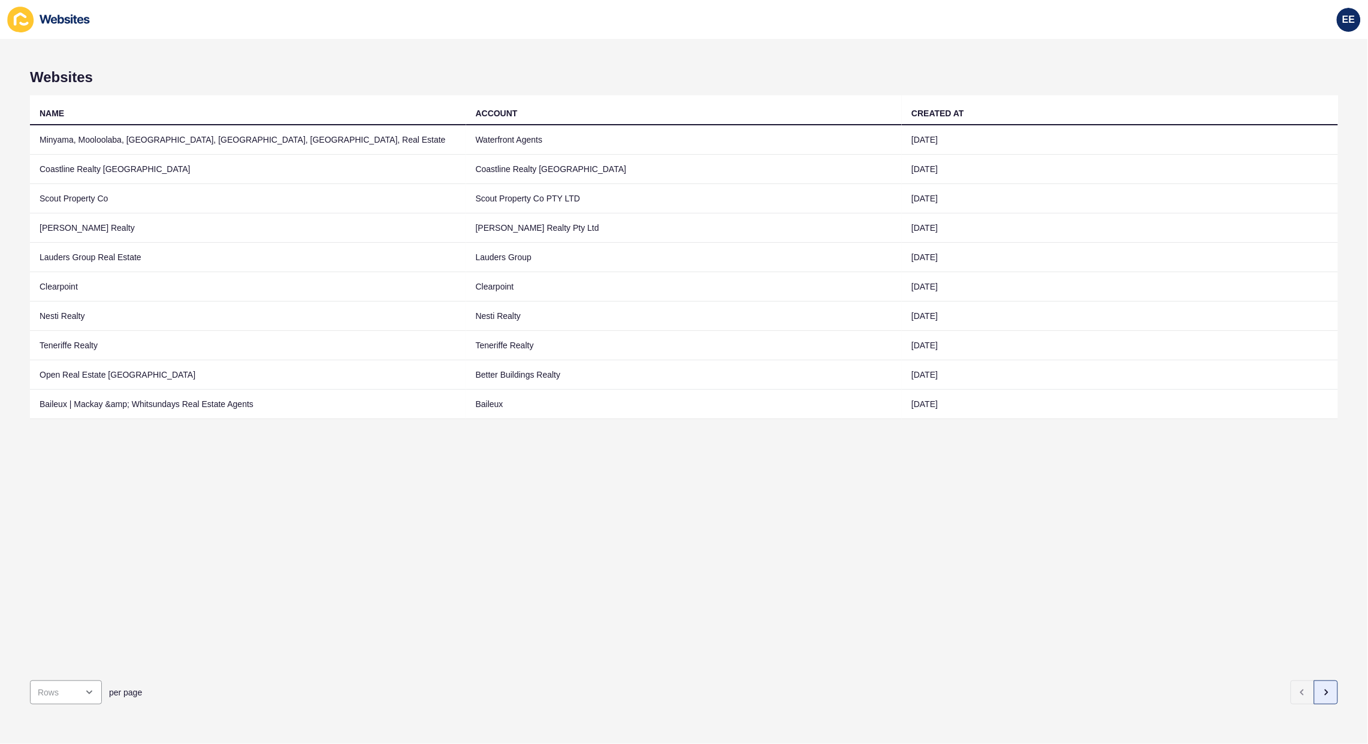  What do you see at coordinates (684, 77) in the screenshot?
I see `h1: Websites` at bounding box center [684, 77].